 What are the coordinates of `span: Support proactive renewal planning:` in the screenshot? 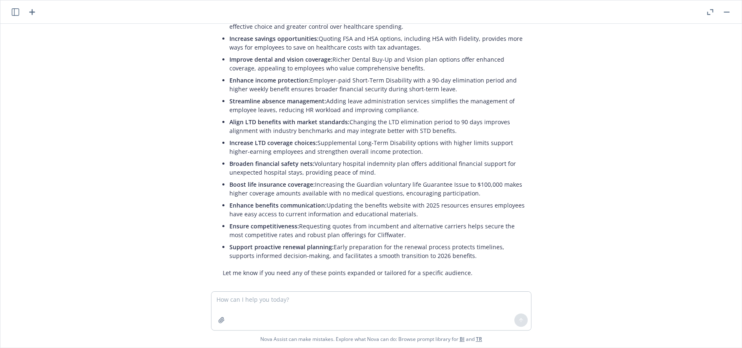 It's located at (282, 247).